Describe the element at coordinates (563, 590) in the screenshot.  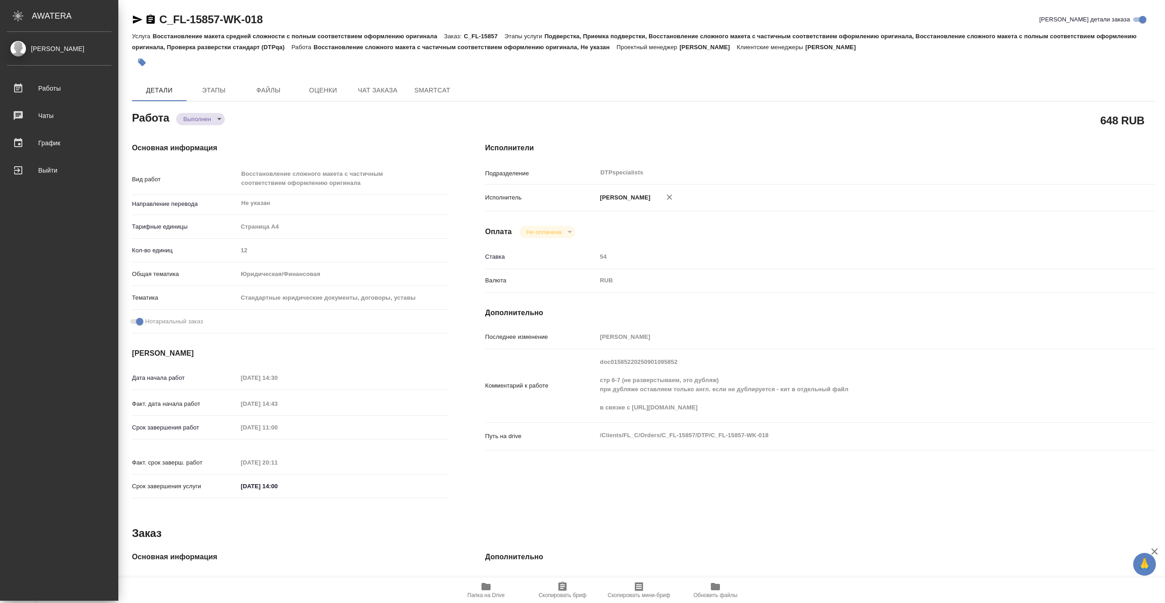
I see `button: Скопировать бриф` at that location.